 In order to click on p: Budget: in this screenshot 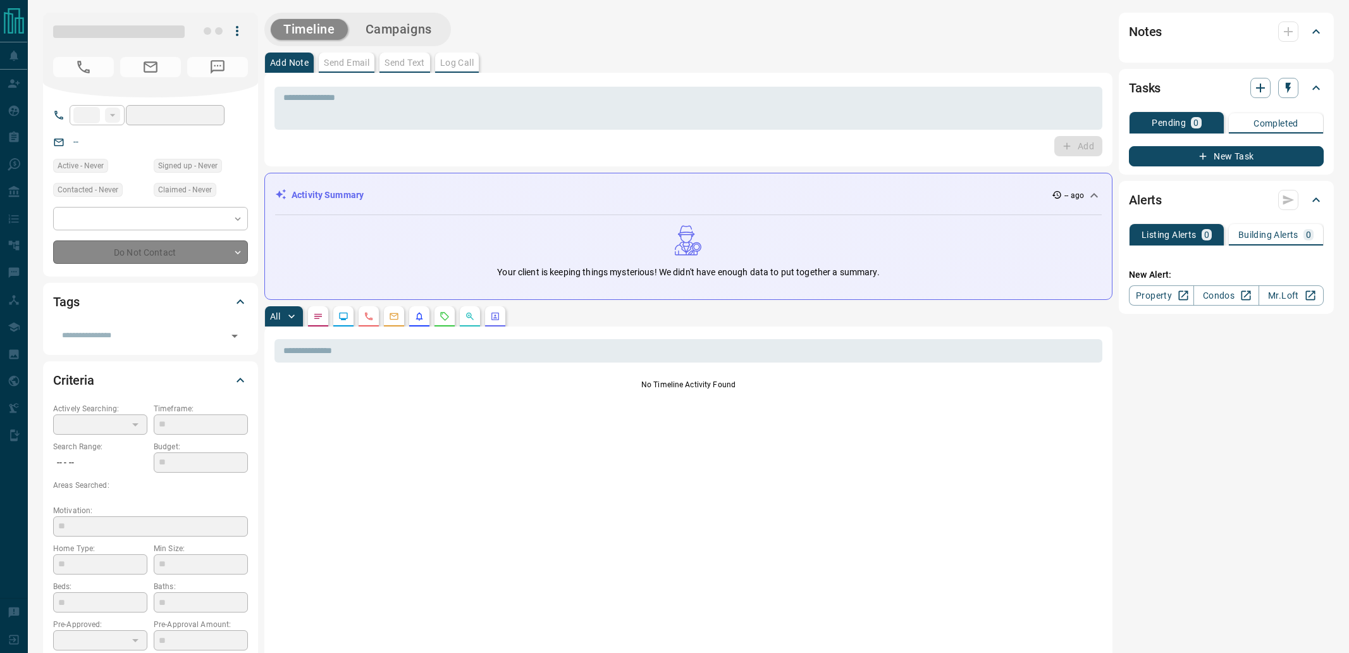, I will do `click(201, 447)`.